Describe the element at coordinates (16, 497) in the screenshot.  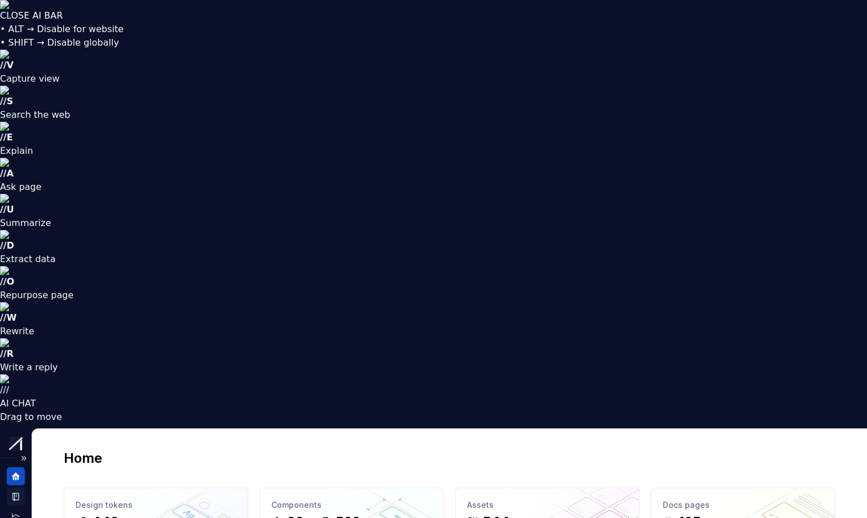
I see `a: Documentation` at that location.